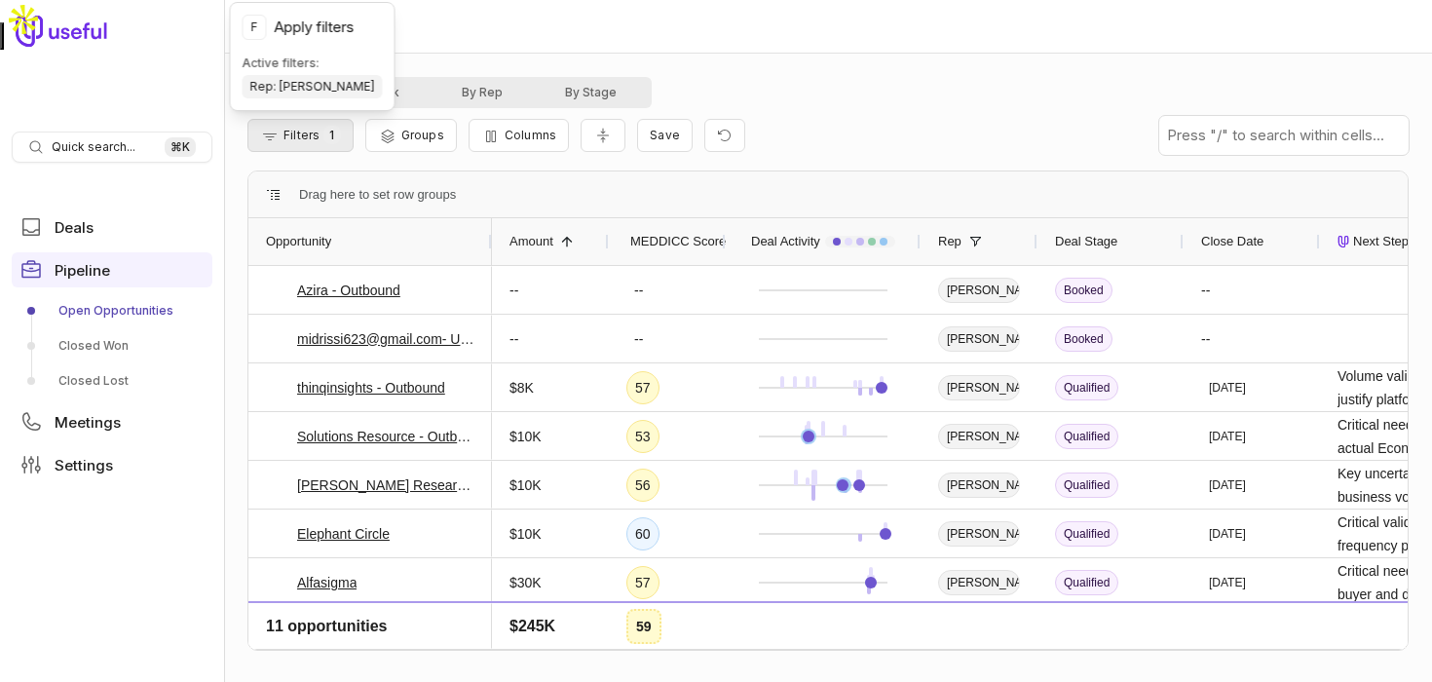 The image size is (1432, 682). What do you see at coordinates (93, 147) in the screenshot?
I see `span: Quick search...` at bounding box center [93, 147].